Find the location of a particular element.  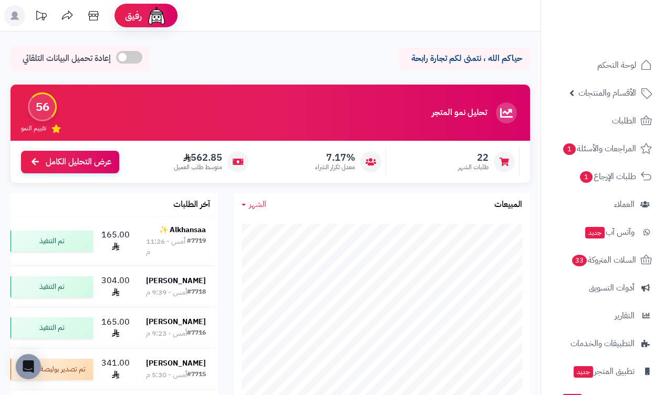

span: تطبيق المتجر is located at coordinates (603, 371).